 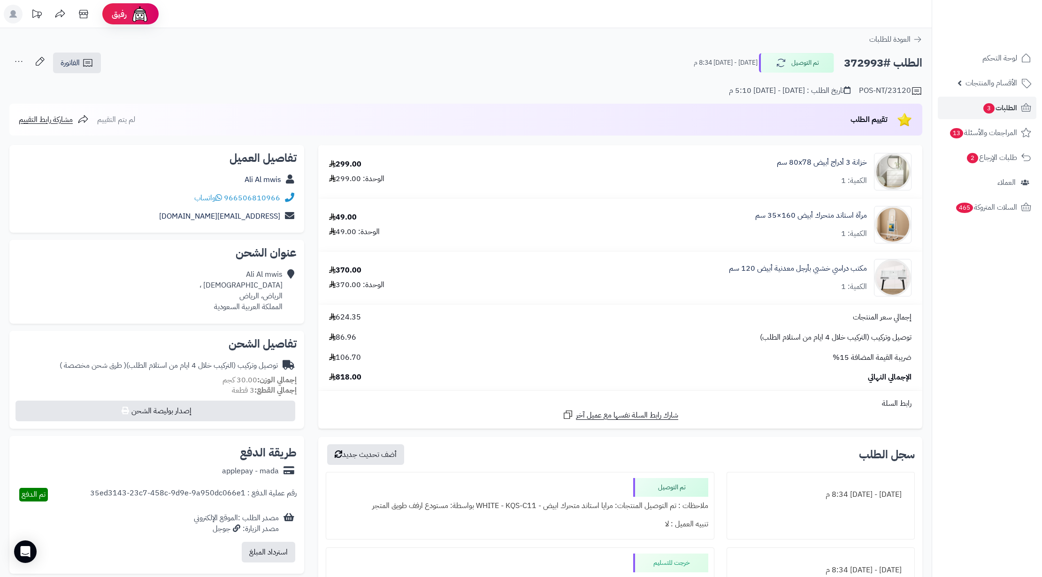 What do you see at coordinates (236, 529) in the screenshot?
I see `div: مصدر الزيارة: جوجل` at bounding box center [236, 529].